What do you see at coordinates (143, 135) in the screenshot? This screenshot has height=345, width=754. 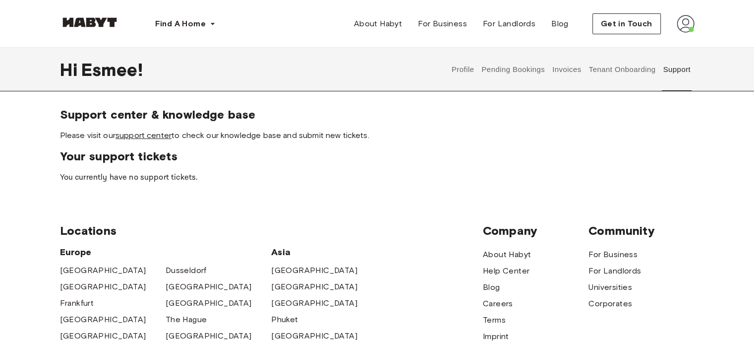 I see `a: support center` at bounding box center [143, 135].